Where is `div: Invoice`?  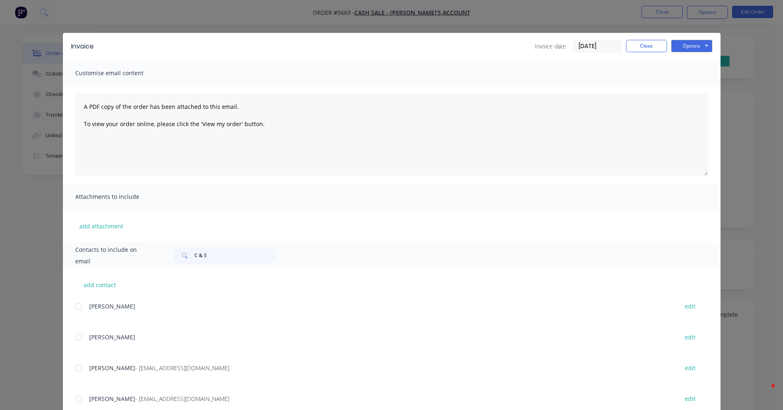
div: Invoice is located at coordinates (82, 46).